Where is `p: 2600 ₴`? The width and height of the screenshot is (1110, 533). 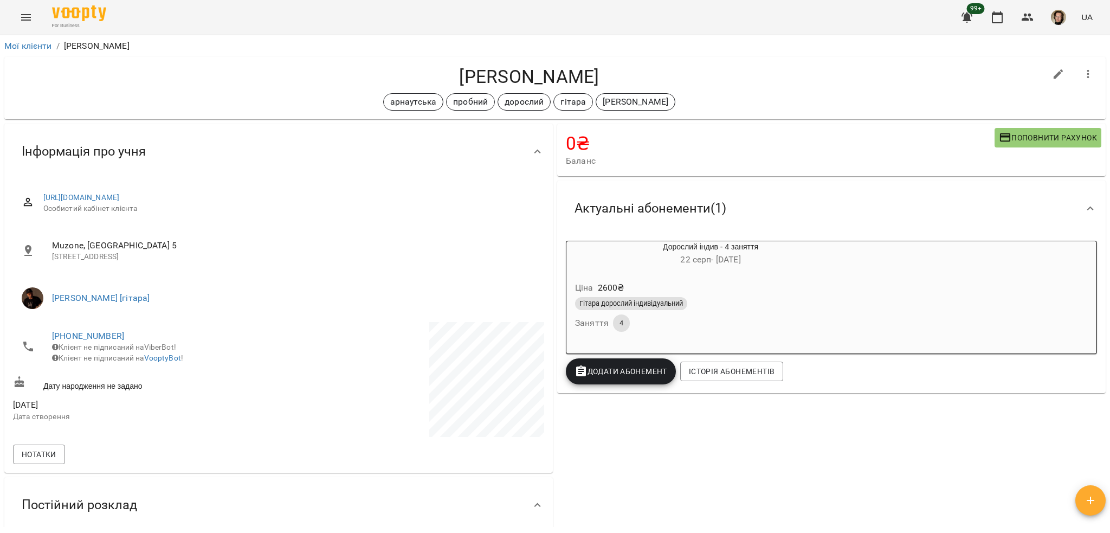
p: 2600 ₴ is located at coordinates (611, 288).